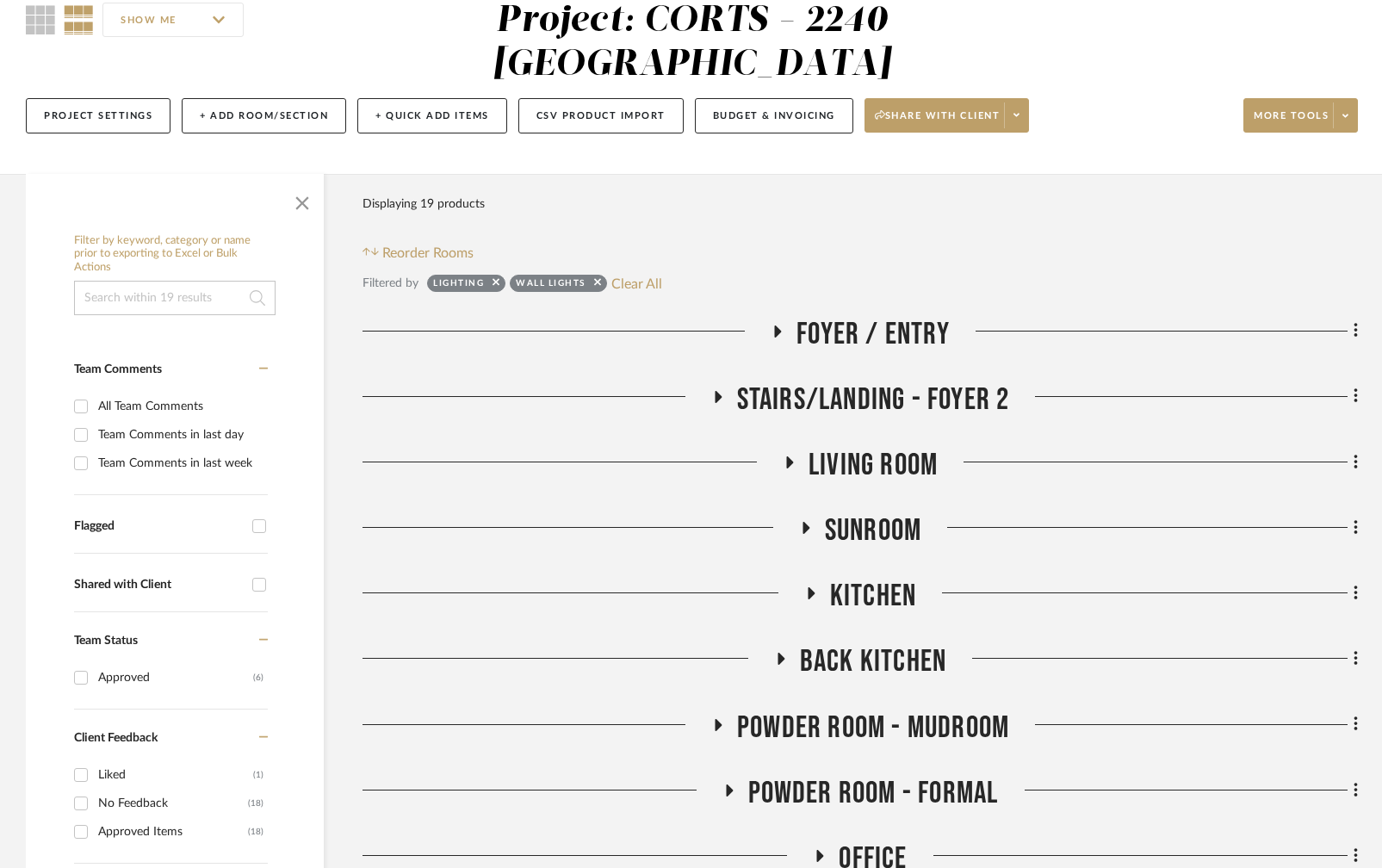  What do you see at coordinates (181, 435) in the screenshot?
I see `div: Team Comments in last day` at bounding box center [181, 435].